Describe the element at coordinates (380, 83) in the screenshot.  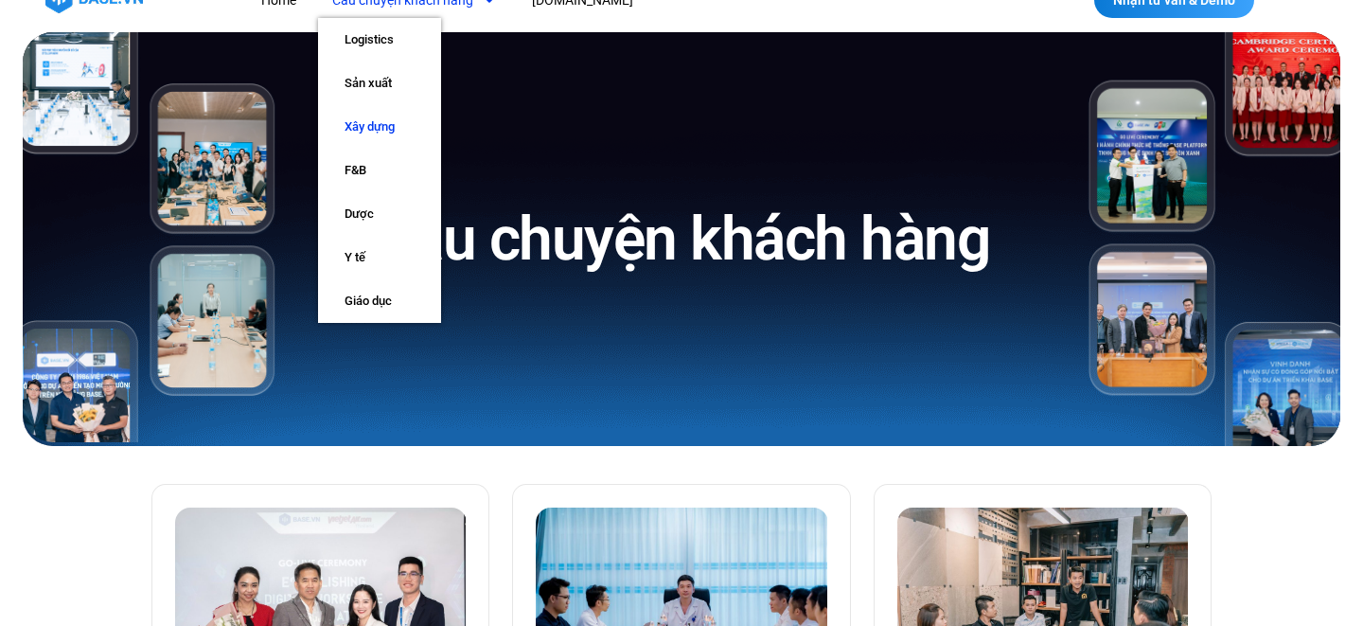
I see `a: Sản xuất` at that location.